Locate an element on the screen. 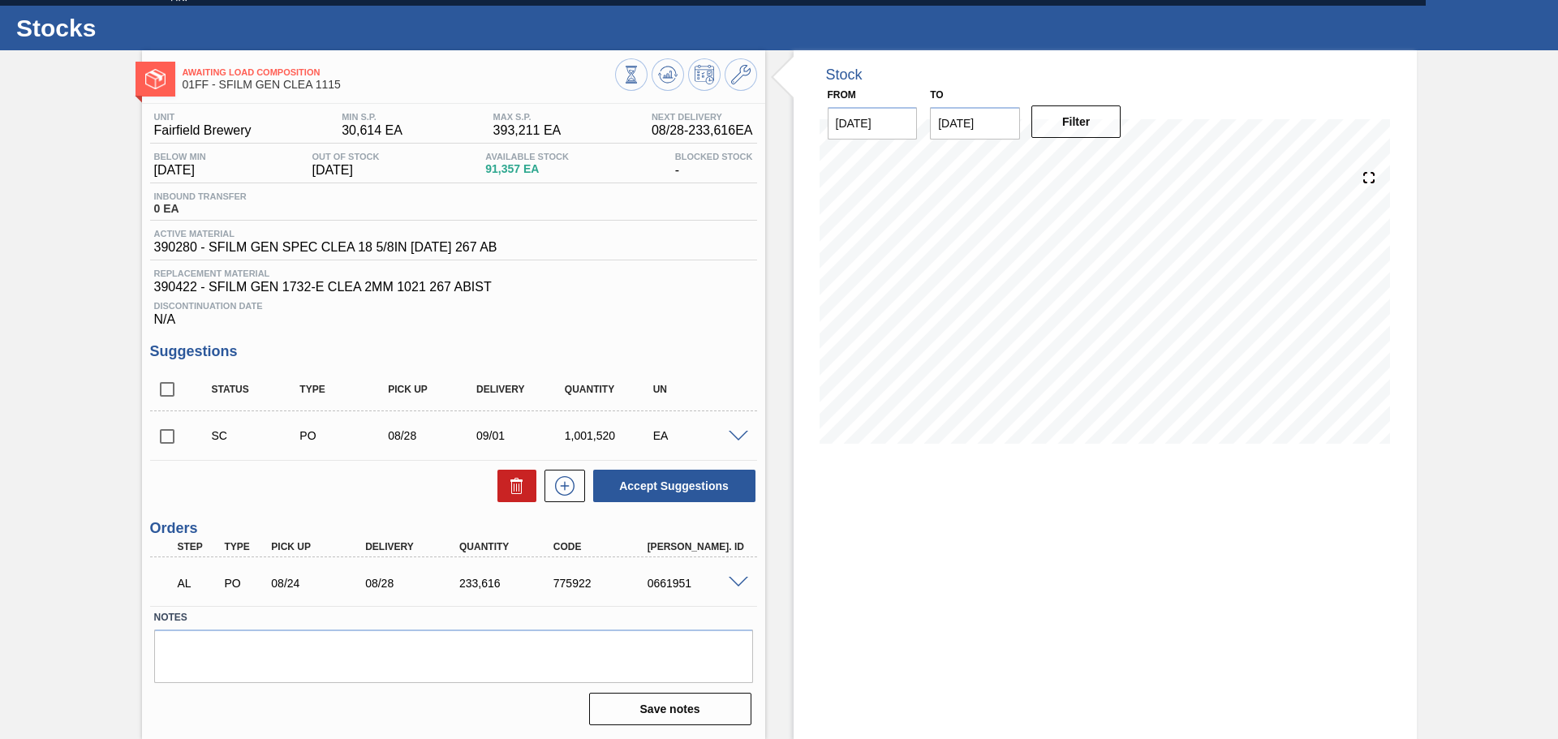 The height and width of the screenshot is (739, 1558). div: Accept Suggestions is located at coordinates (671, 486).